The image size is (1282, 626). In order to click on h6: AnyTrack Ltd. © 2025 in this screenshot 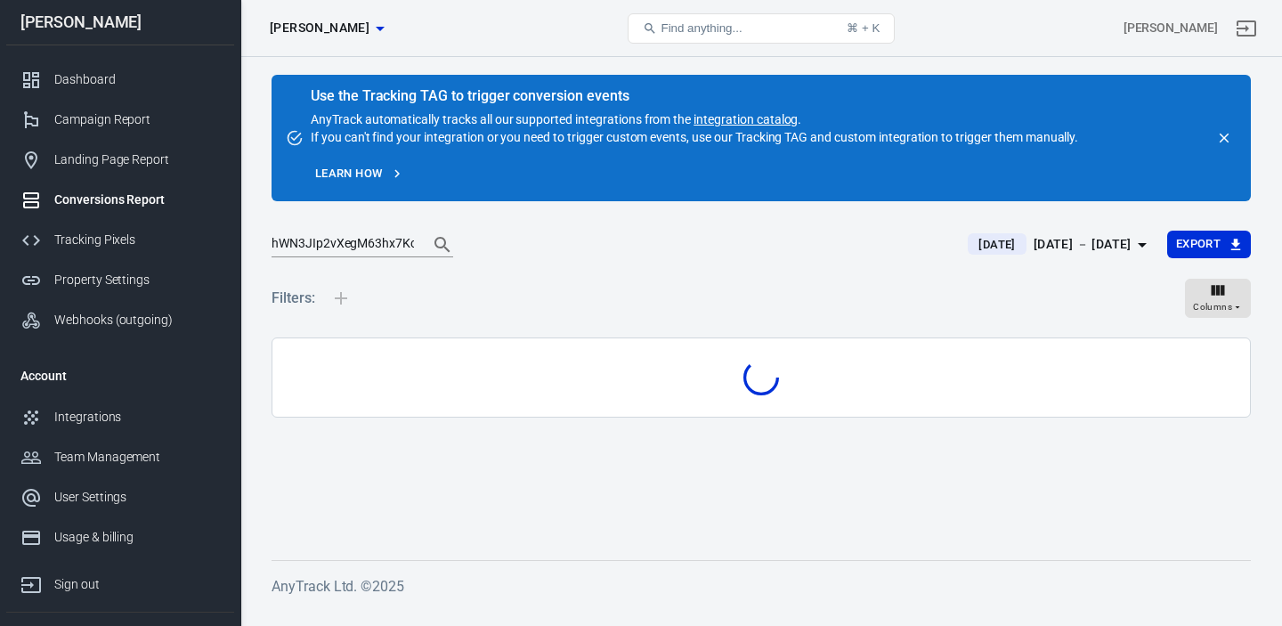, I will do `click(761, 586)`.